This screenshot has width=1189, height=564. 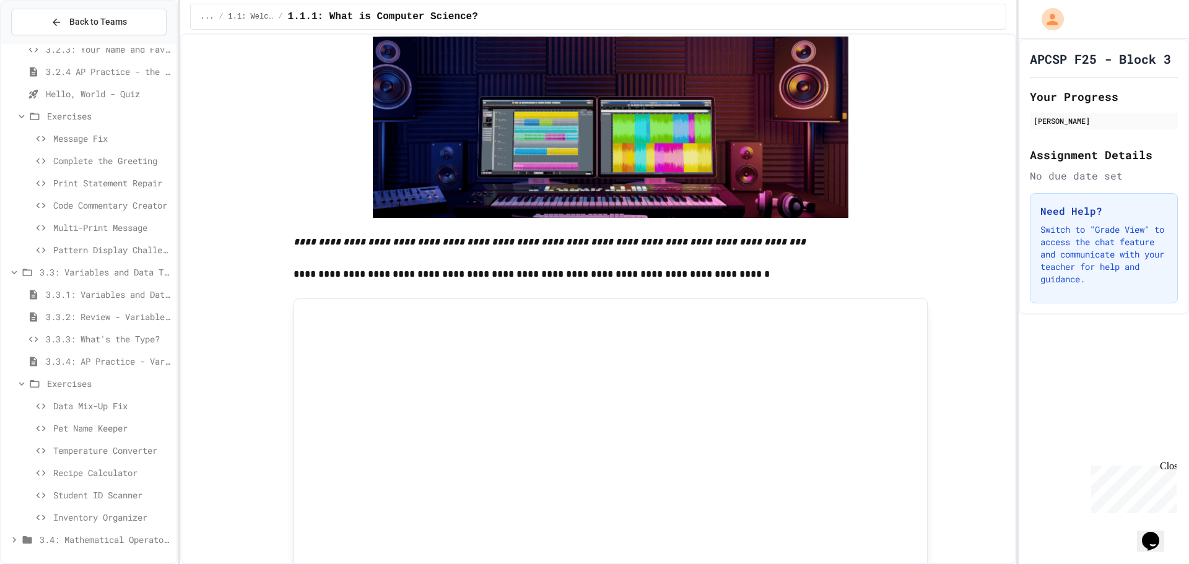 I want to click on p: Switch to "Grade View" to access the chat feature and communicate with your teacher for help and ..., so click(x=1103, y=254).